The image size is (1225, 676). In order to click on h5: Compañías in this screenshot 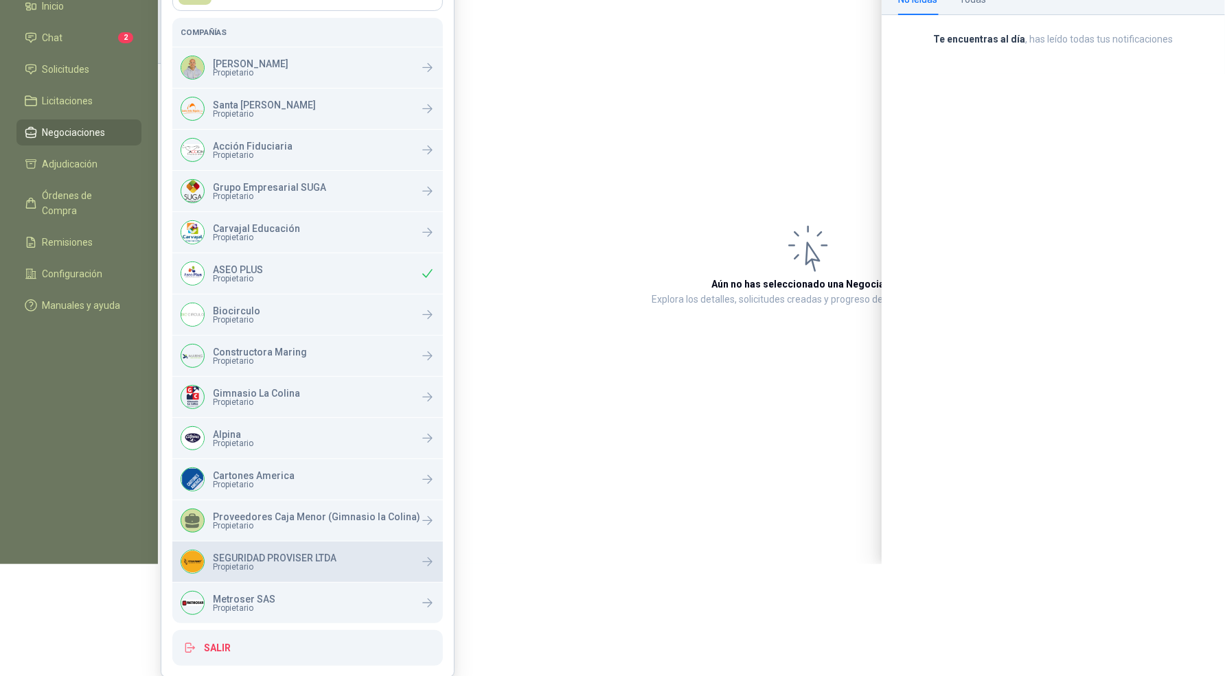, I will do `click(308, 32)`.